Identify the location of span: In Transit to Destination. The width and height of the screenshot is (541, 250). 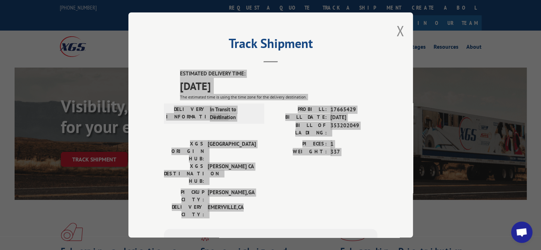
(234, 113).